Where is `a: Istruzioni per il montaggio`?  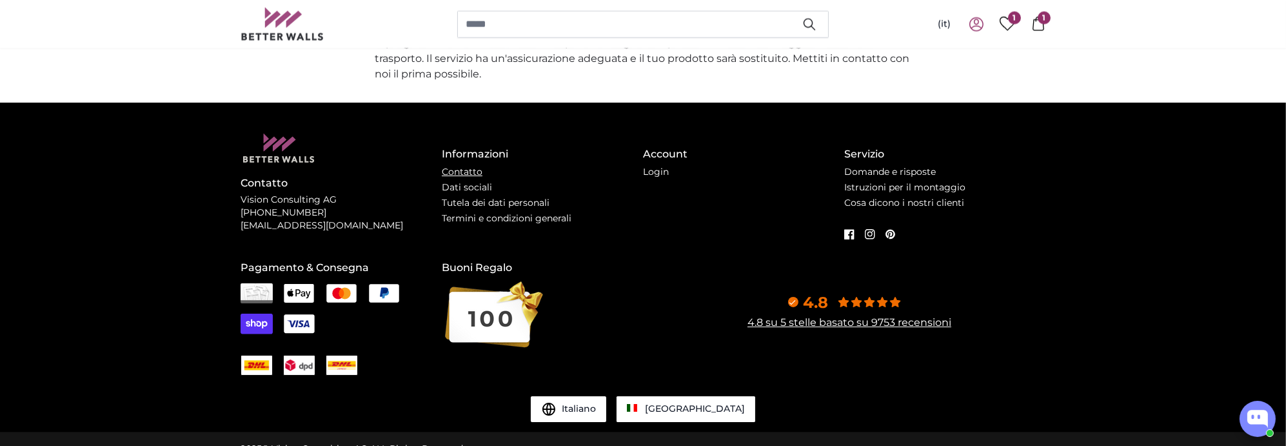 a: Istruzioni per il montaggio is located at coordinates (905, 187).